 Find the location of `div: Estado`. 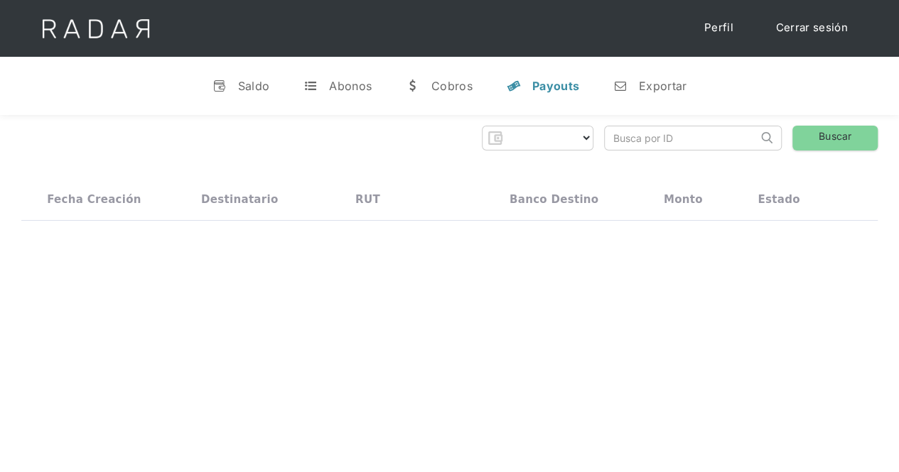

div: Estado is located at coordinates (778, 200).